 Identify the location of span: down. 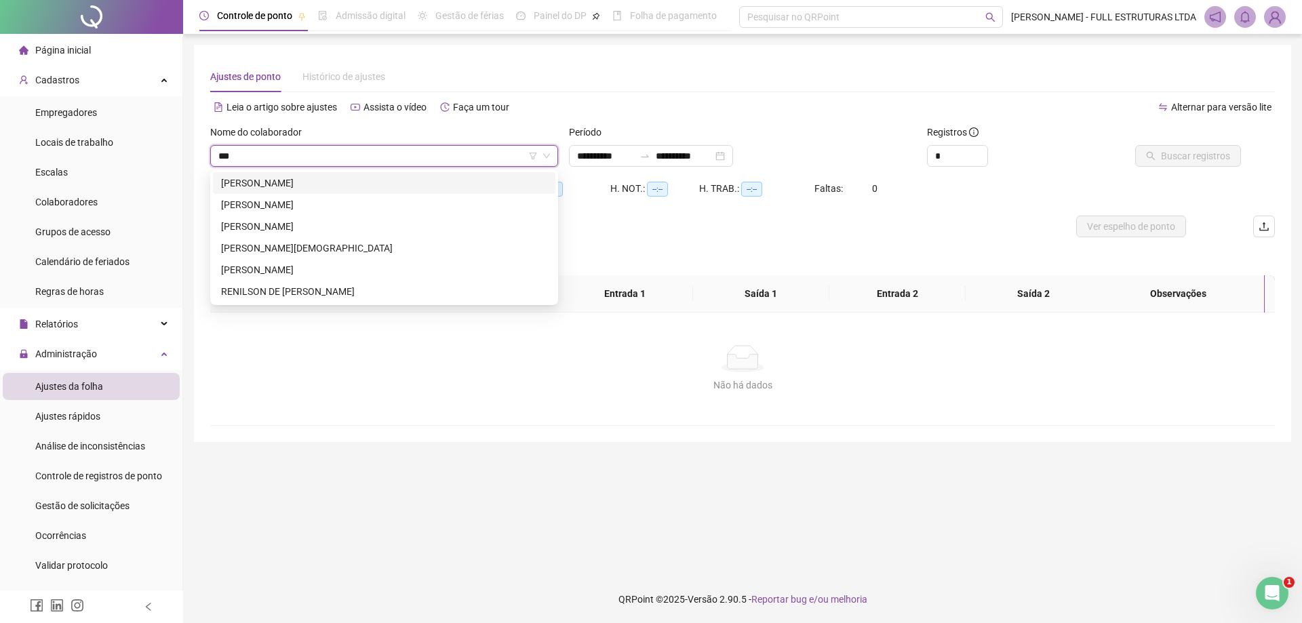
(547, 156).